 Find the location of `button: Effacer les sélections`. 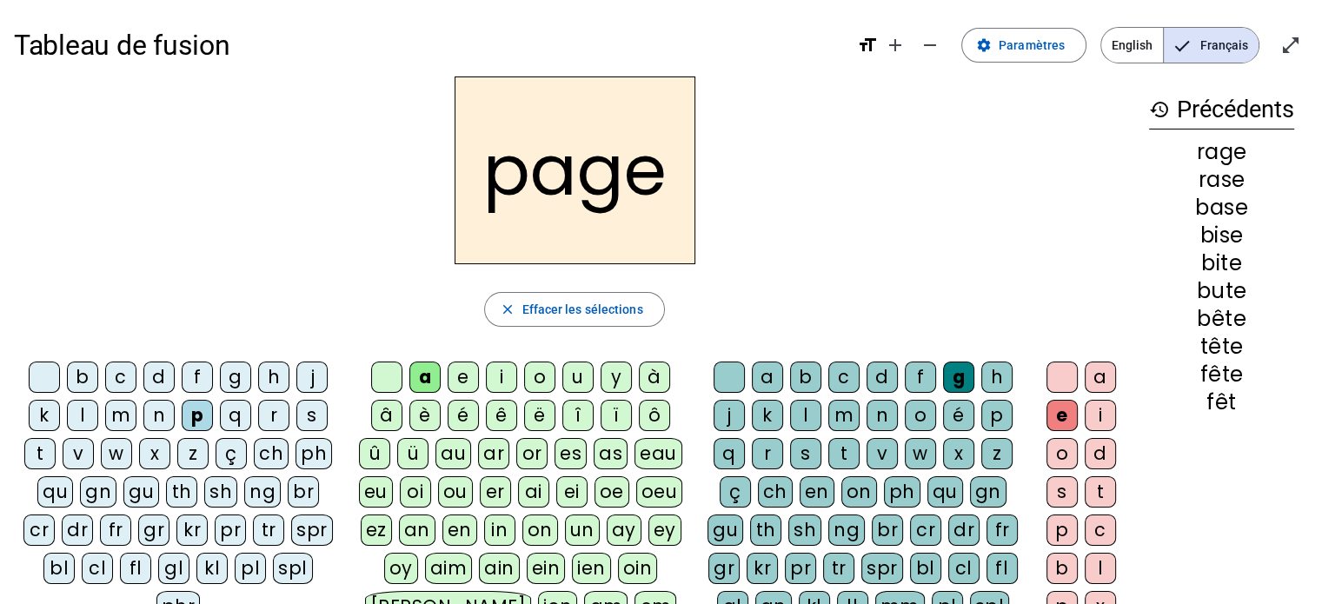

button: Effacer les sélections is located at coordinates (574, 309).